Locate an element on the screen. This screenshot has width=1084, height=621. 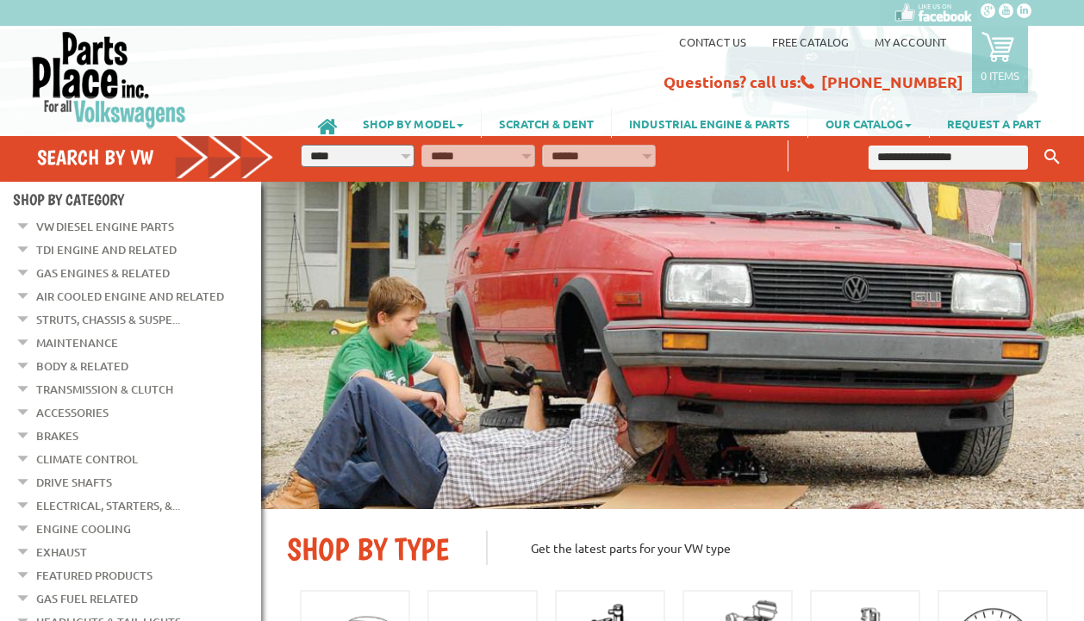
h2: SHOP BY TYPE is located at coordinates (373, 549).